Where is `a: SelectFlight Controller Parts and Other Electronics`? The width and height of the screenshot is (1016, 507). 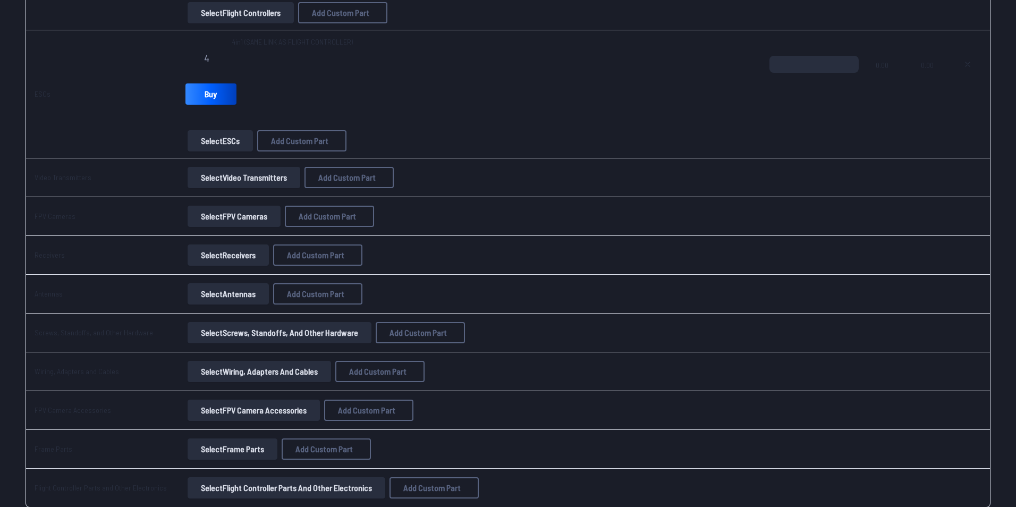 a: SelectFlight Controller Parts and Other Electronics is located at coordinates (286, 488).